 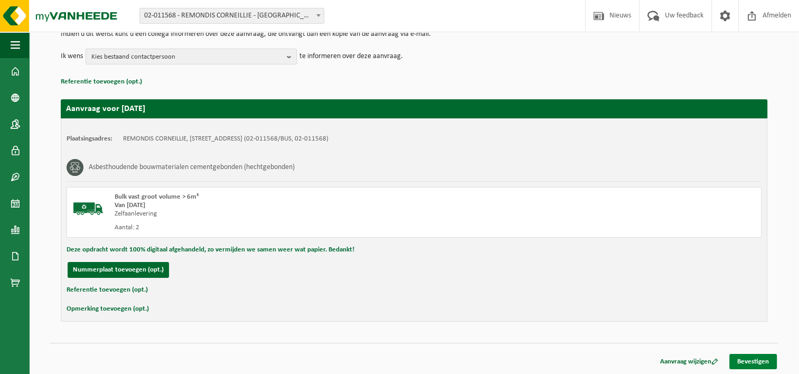 What do you see at coordinates (118, 270) in the screenshot?
I see `button: Nummerplaat toevoegen (opt.)` at bounding box center [118, 270].